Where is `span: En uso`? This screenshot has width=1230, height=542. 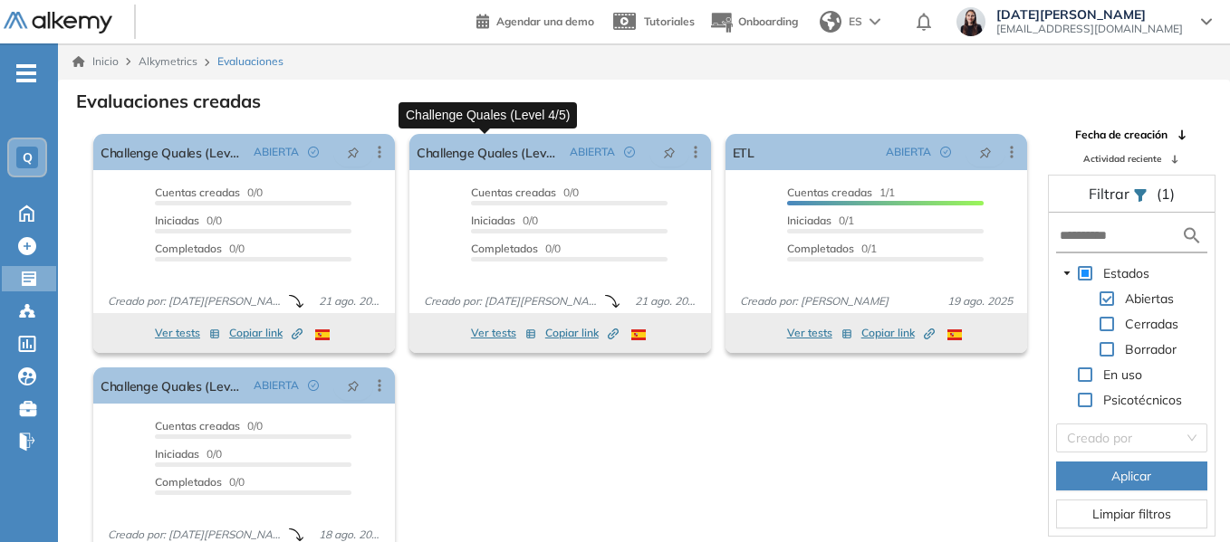
span: En uso is located at coordinates (1122, 375).